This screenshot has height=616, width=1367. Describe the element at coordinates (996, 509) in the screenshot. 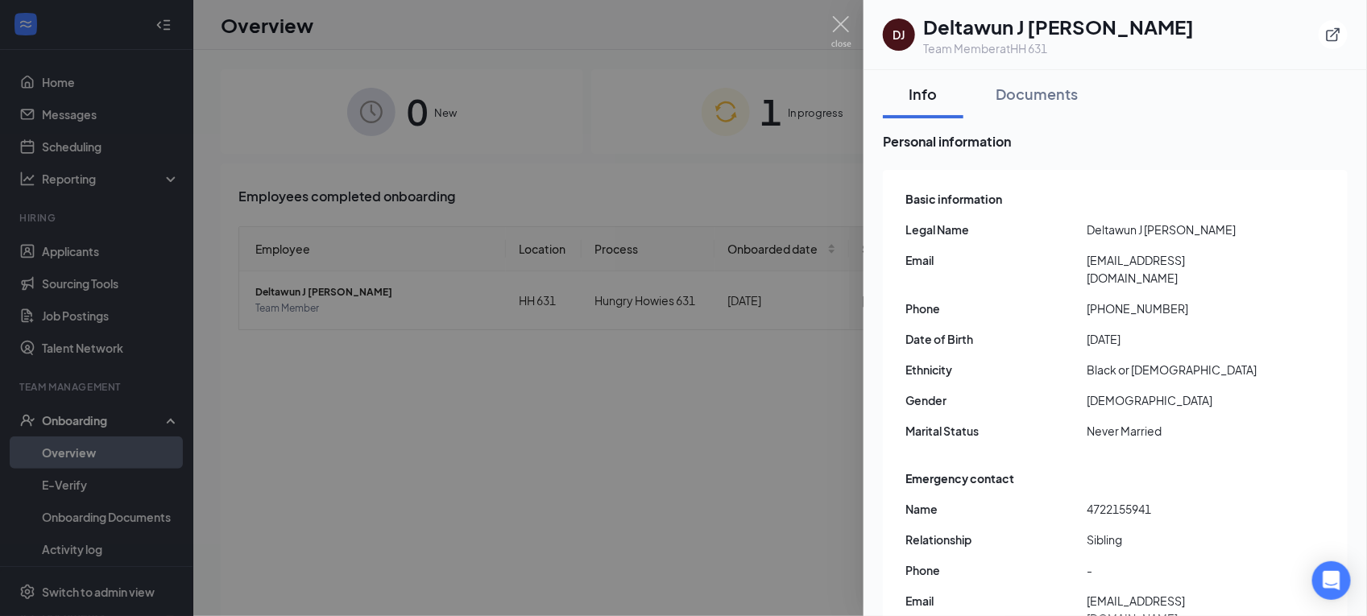

I see `span: Name` at that location.